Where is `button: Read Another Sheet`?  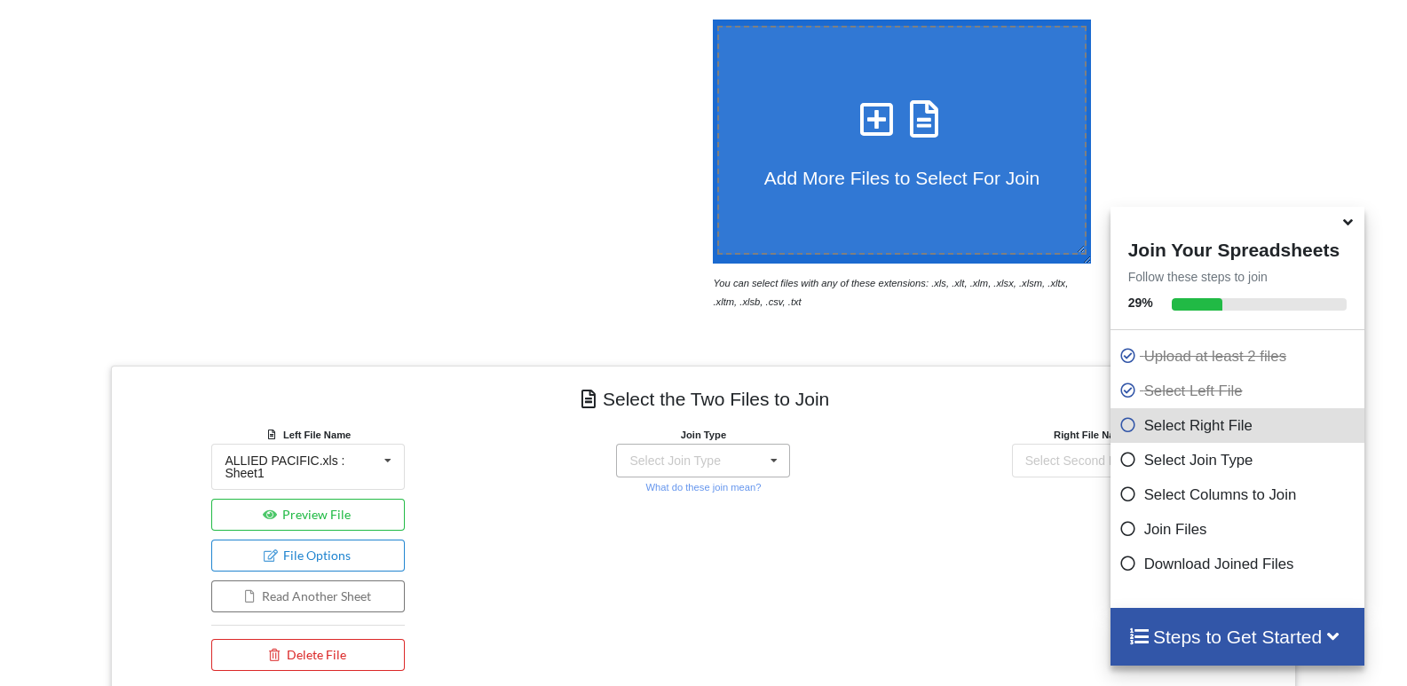
button: Read Another Sheet is located at coordinates (308, 597).